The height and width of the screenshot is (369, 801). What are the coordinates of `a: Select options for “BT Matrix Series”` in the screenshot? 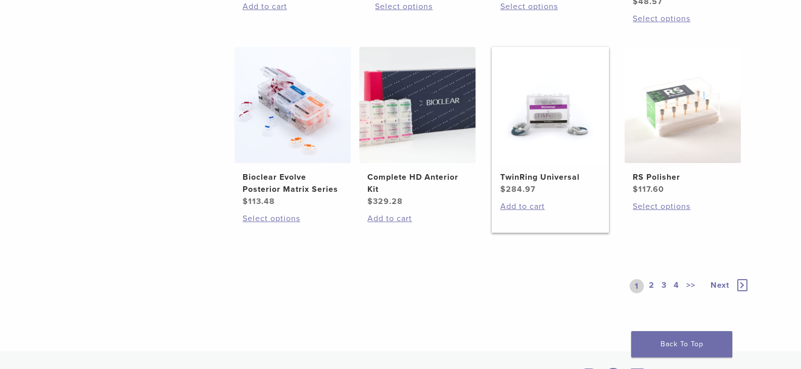 It's located at (425, 7).